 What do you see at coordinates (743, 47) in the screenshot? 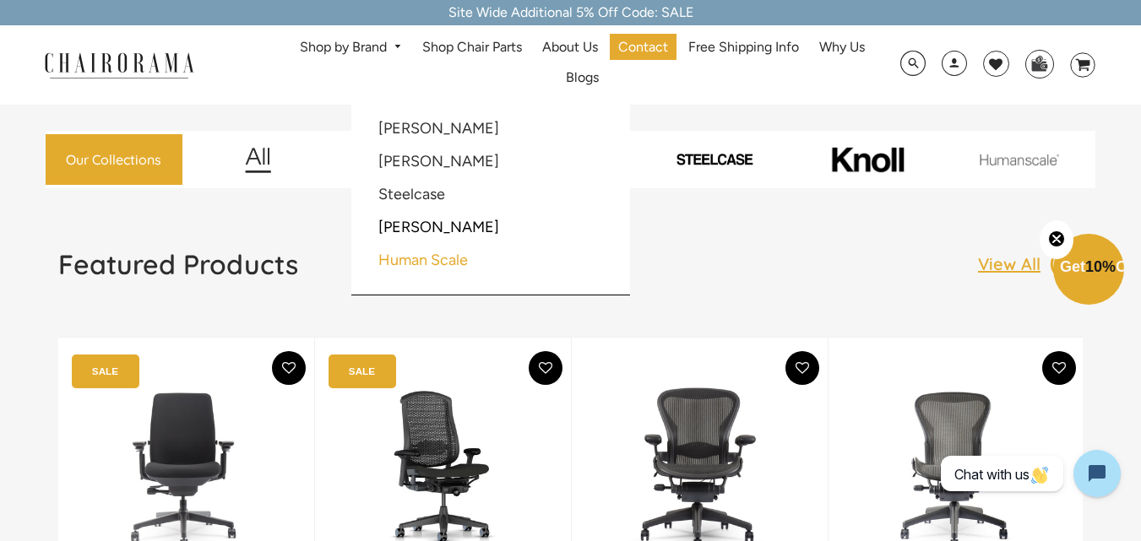
I see `span: Free Shipping Info` at bounding box center [743, 47].